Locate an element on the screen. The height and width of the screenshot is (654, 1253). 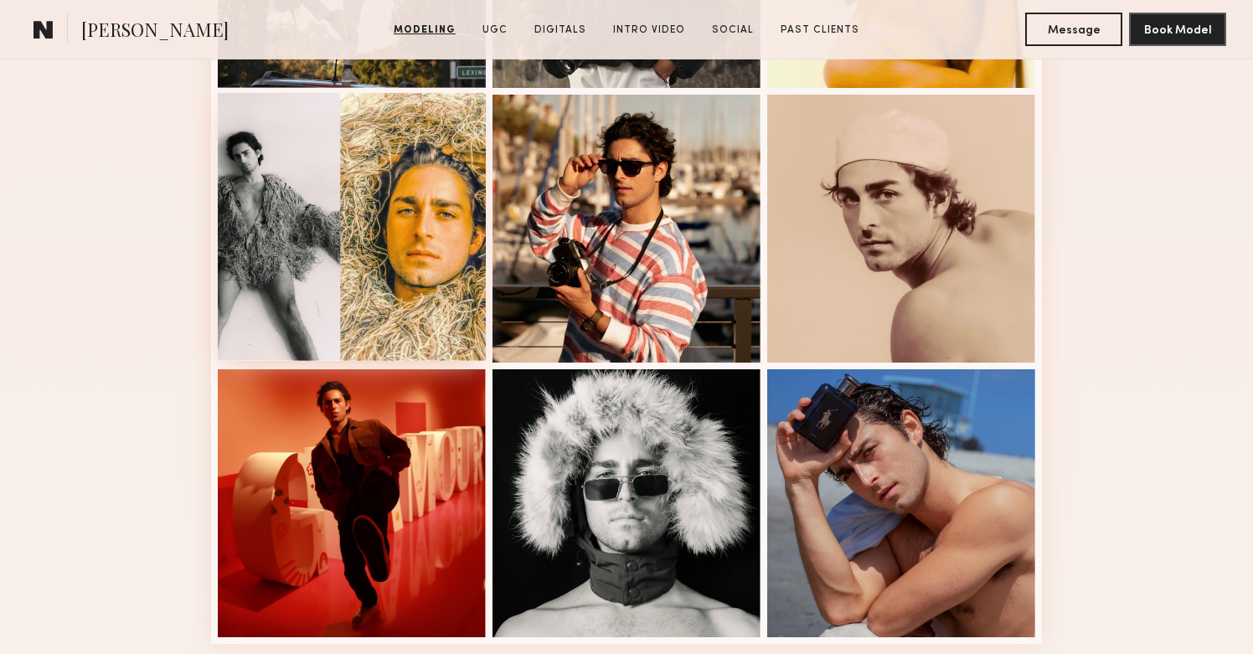
a: Modeling is located at coordinates (425, 30).